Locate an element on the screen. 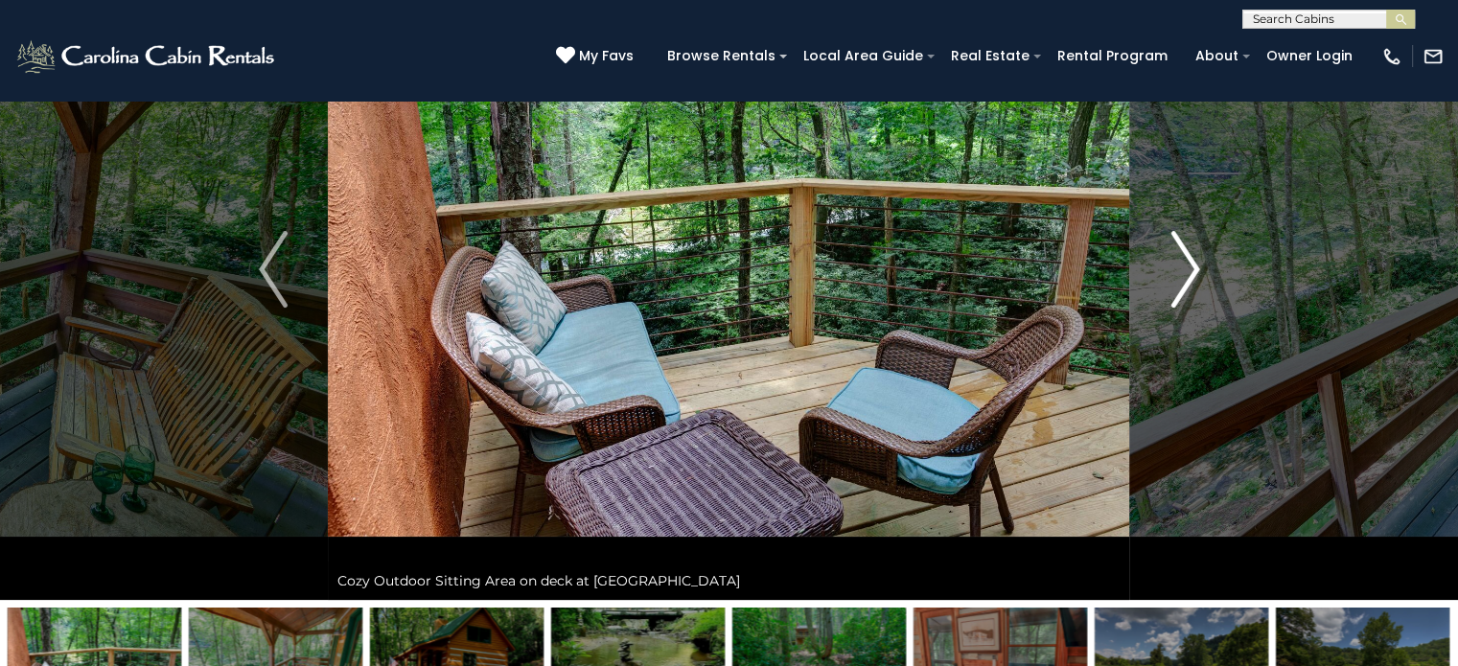 The height and width of the screenshot is (666, 1458). a: Owner Login is located at coordinates (1310, 56).